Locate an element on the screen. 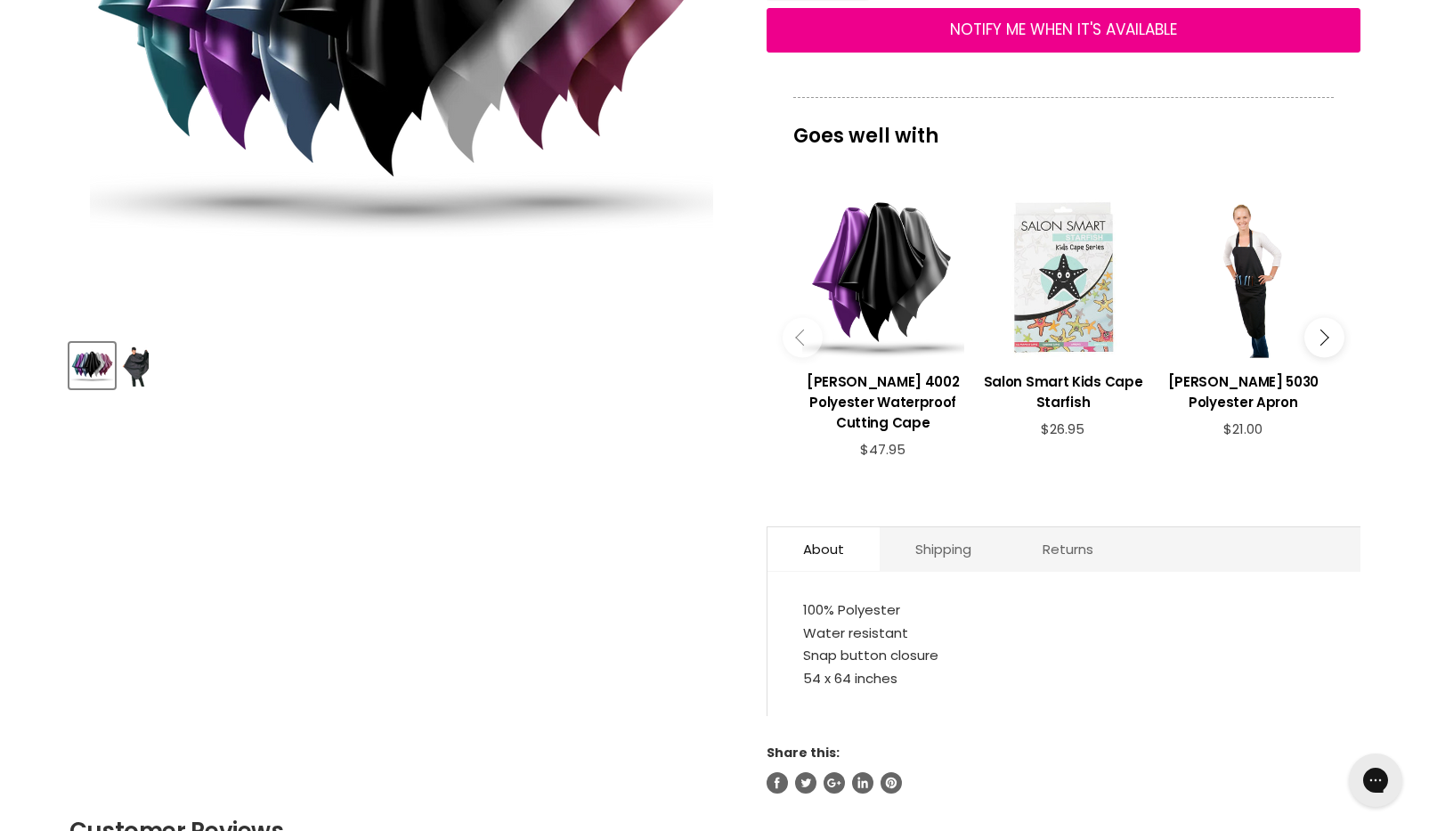 The width and height of the screenshot is (1429, 831). li: Water resistant is located at coordinates (1064, 633).